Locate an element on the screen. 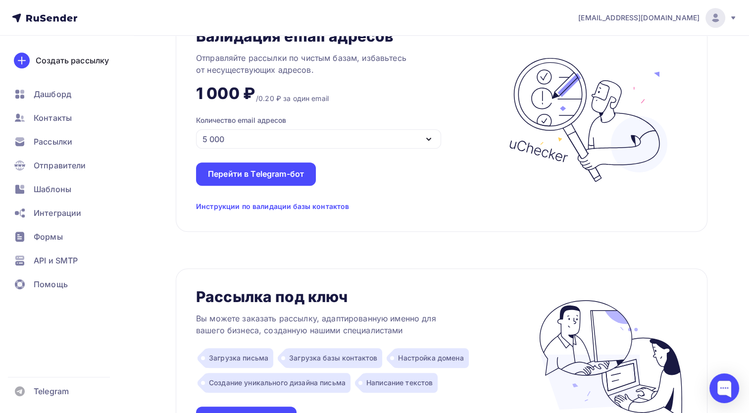  div: Вы можете заказать рассылку, адаптированную именно для вашего бизнеса, созданную нашими специалис... is located at coordinates (320, 324).